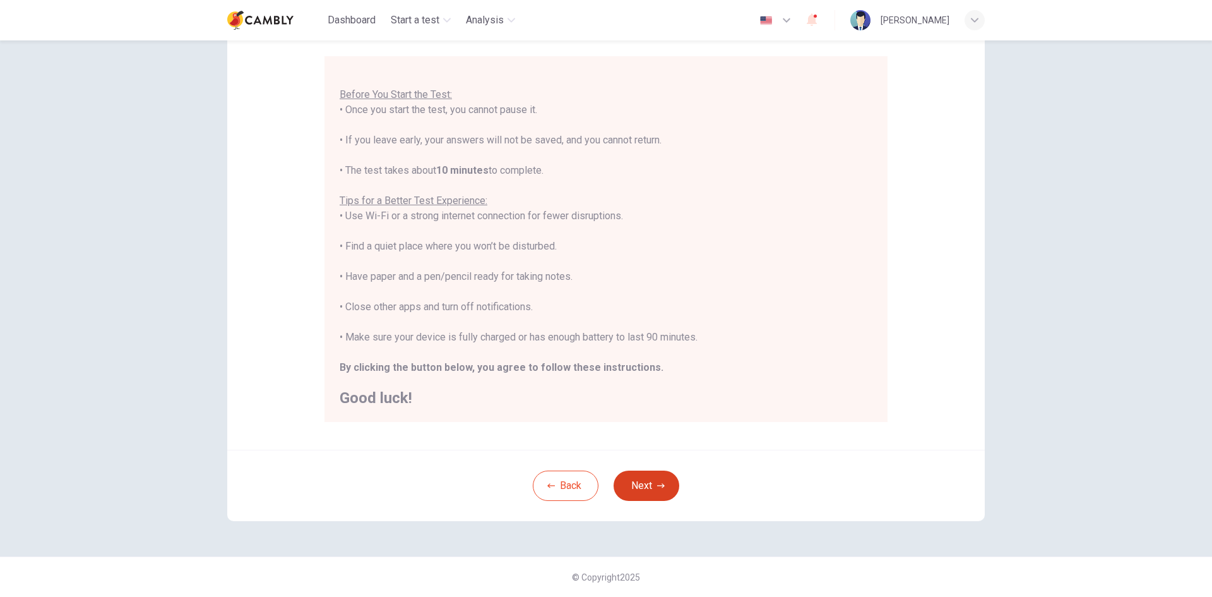 Image resolution: width=1212 pixels, height=597 pixels. I want to click on button: Next, so click(647, 486).